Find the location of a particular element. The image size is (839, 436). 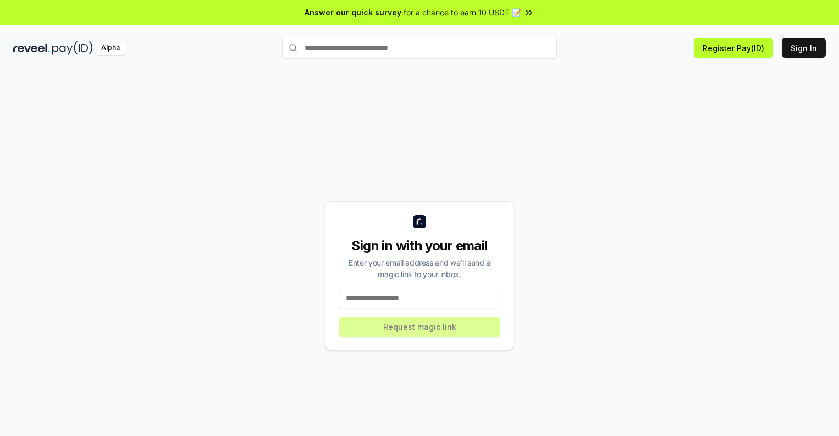

button: Register Pay(ID) is located at coordinates (733, 48).